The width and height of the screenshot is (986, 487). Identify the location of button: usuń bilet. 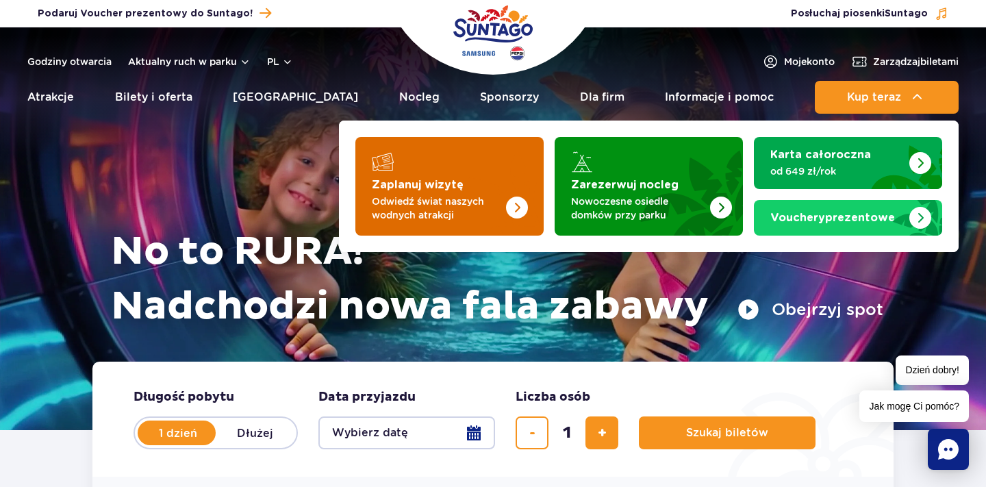
(532, 433).